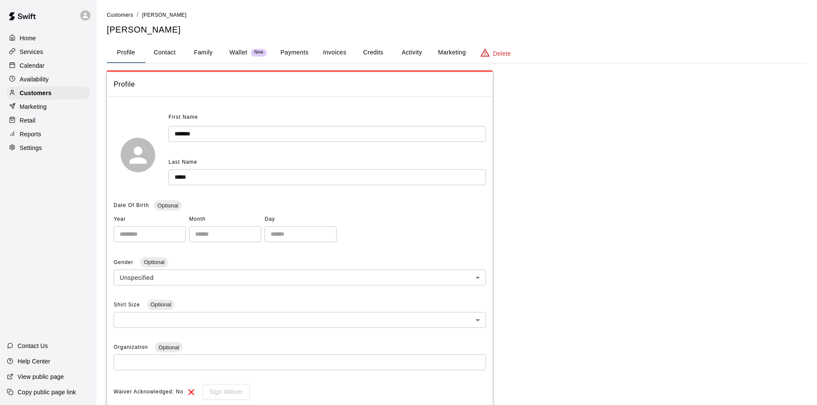  I want to click on span: Customers, so click(120, 15).